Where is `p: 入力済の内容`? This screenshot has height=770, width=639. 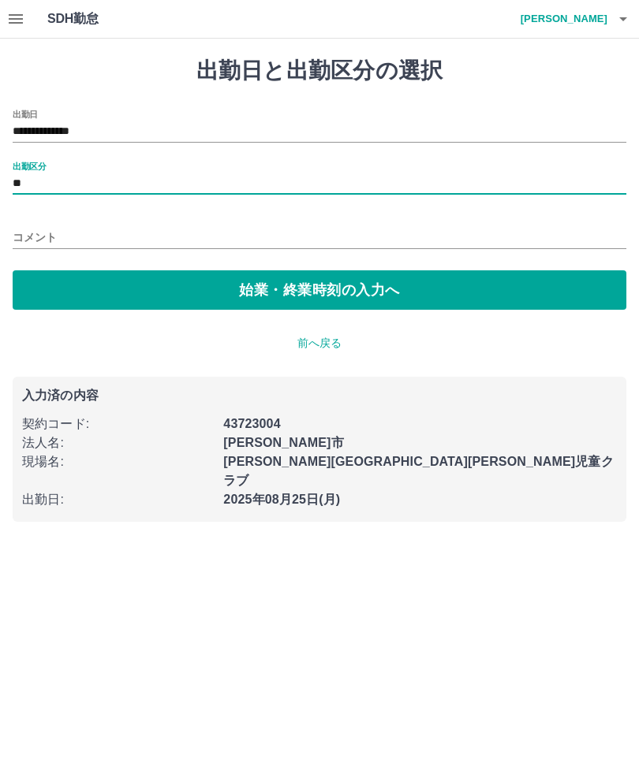 p: 入力済の内容 is located at coordinates (319, 396).